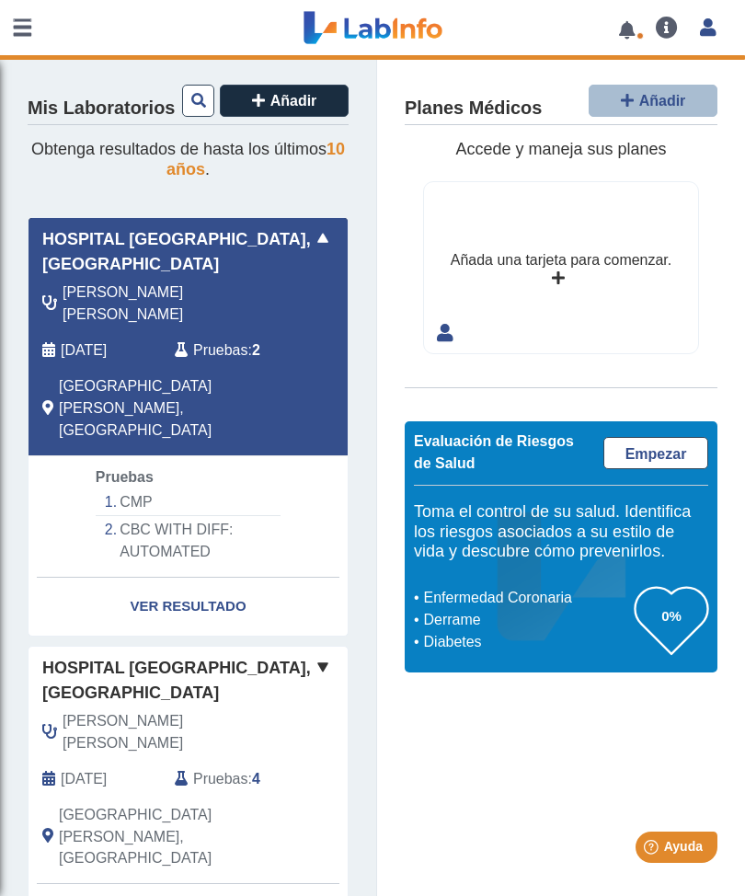 The height and width of the screenshot is (896, 745). I want to click on span: 2025-09-03, so click(84, 779).